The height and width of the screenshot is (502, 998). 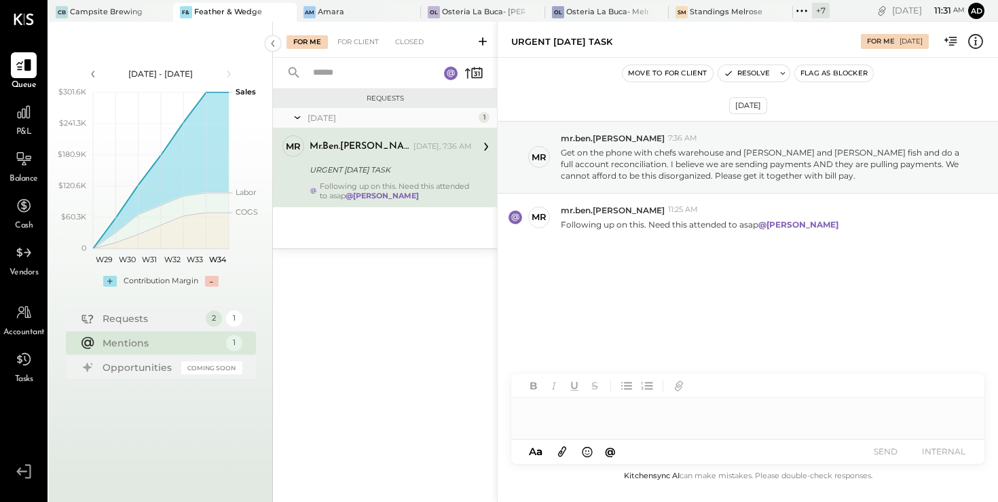 I want to click on div: Mentions, so click(x=161, y=343).